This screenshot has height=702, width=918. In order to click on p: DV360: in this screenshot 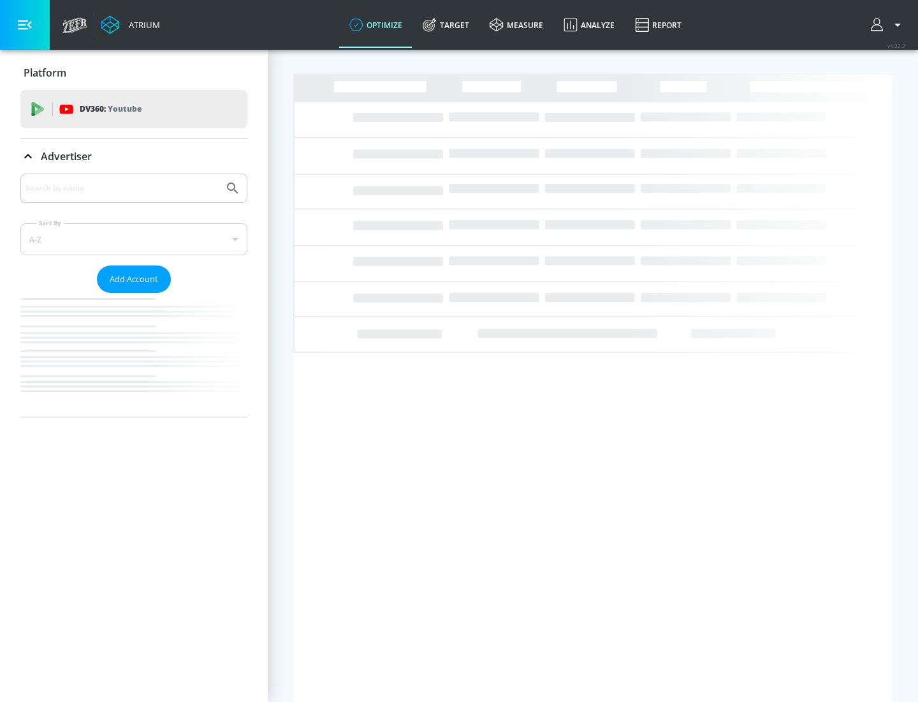, I will do `click(110, 109)`.